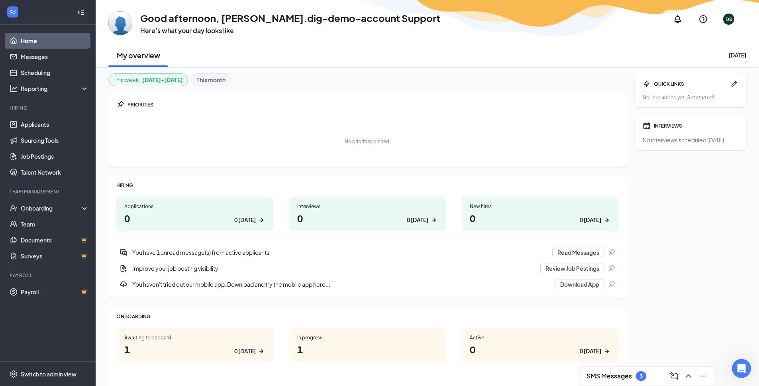 The height and width of the screenshot is (386, 759). I want to click on div: Payroll, so click(48, 275).